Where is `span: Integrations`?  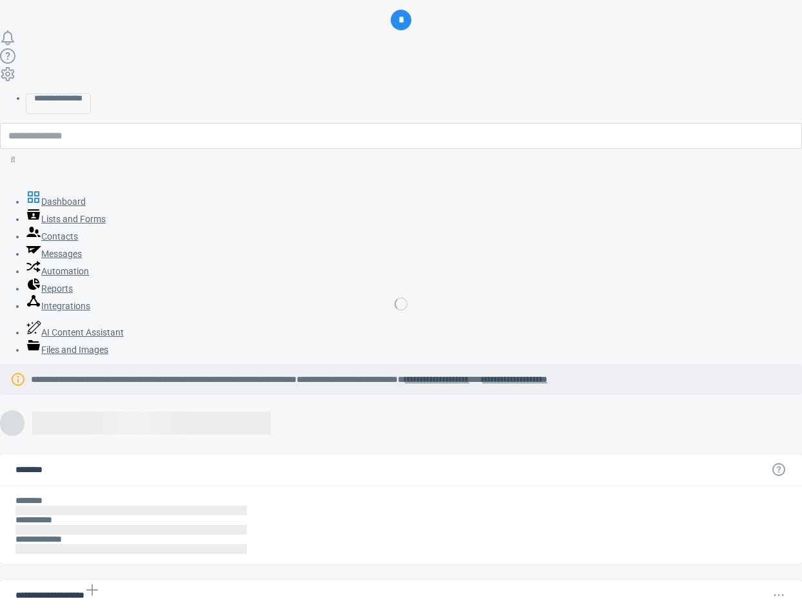
span: Integrations is located at coordinates (66, 306).